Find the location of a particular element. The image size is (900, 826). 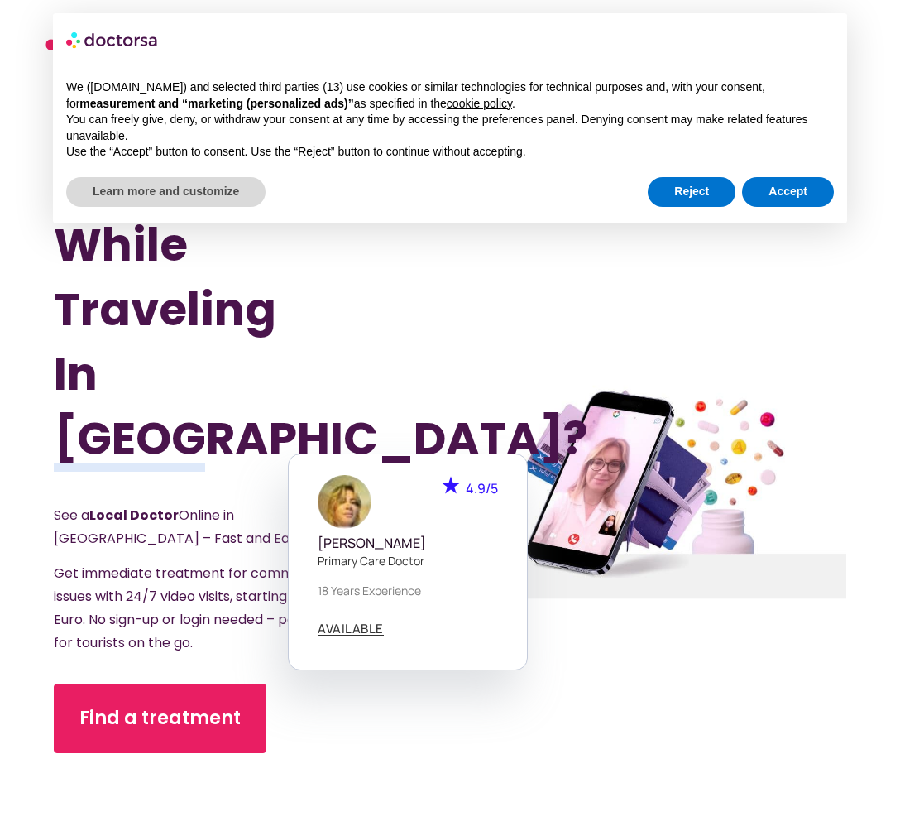

button: Accept is located at coordinates (788, 192).